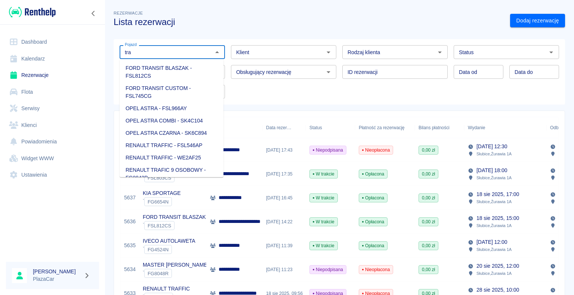 This screenshot has height=295, width=574. What do you see at coordinates (171, 133) in the screenshot?
I see `li: OPEL ASTRA CZARNA - SK6C894` at bounding box center [171, 133].